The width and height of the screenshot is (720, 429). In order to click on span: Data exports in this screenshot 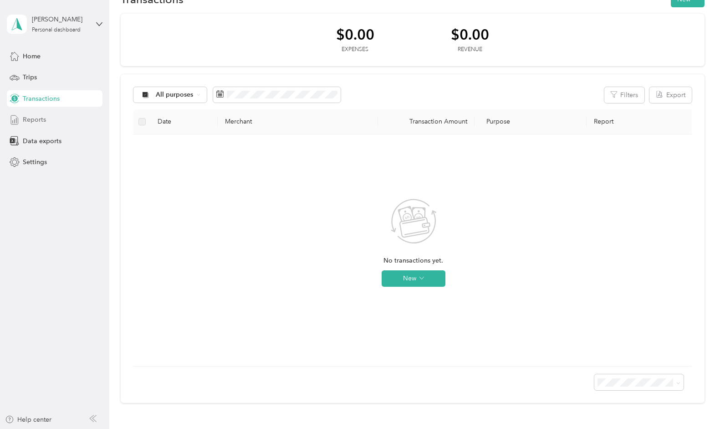, I will do `click(42, 141)`.